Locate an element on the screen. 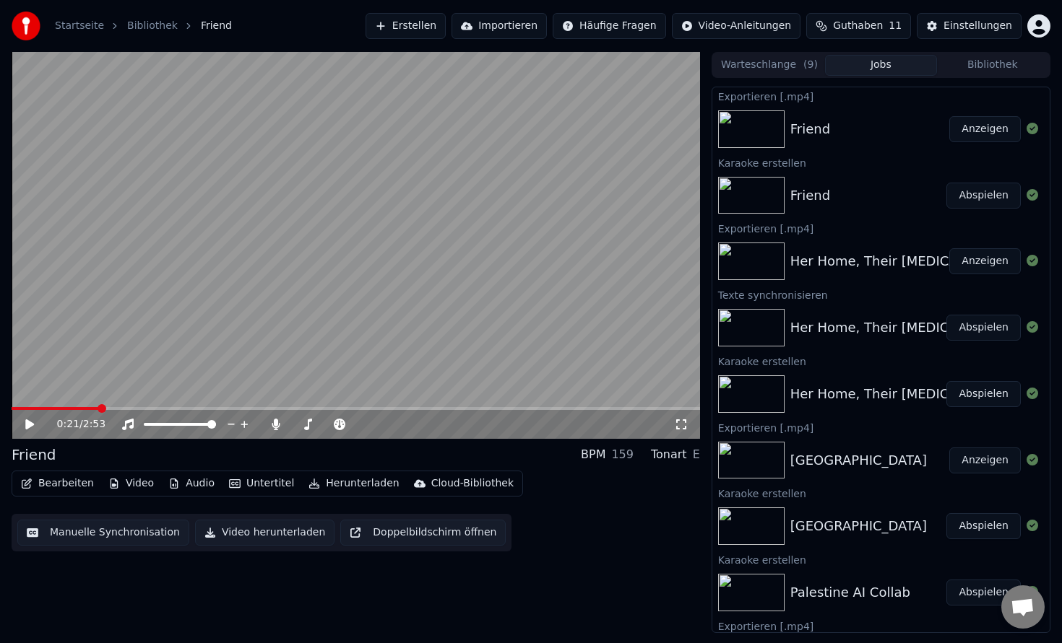 This screenshot has height=643, width=1062. button: Video herunterladen is located at coordinates (264, 533).